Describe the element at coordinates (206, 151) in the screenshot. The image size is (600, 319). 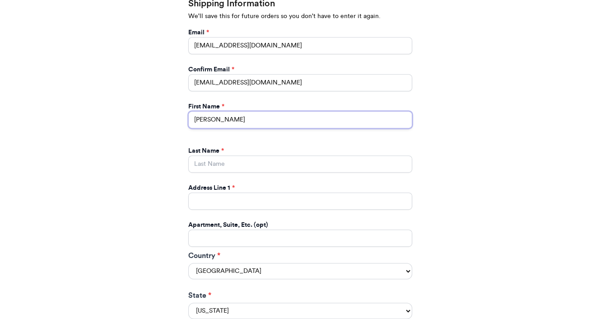
I see `label: Last Name` at that location.